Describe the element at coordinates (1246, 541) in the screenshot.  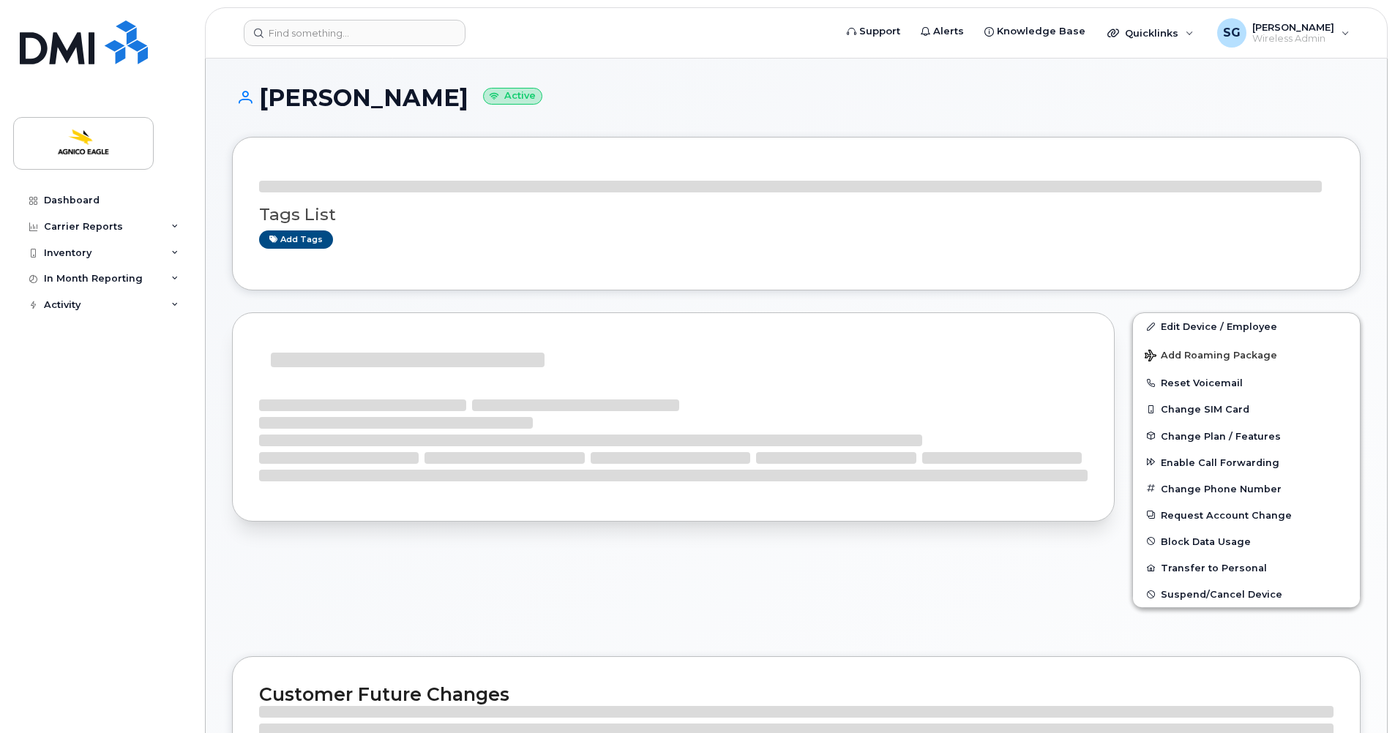
I see `button: Block Data Usage` at that location.